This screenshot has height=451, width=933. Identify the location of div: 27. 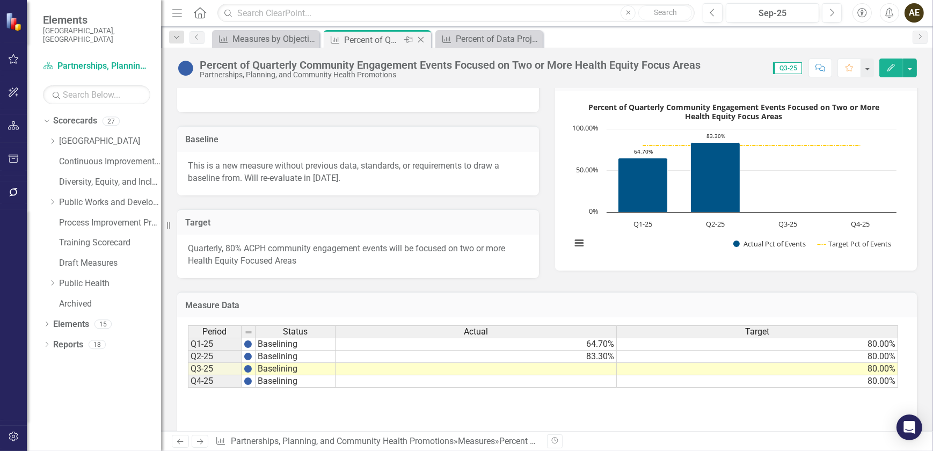
(111, 121).